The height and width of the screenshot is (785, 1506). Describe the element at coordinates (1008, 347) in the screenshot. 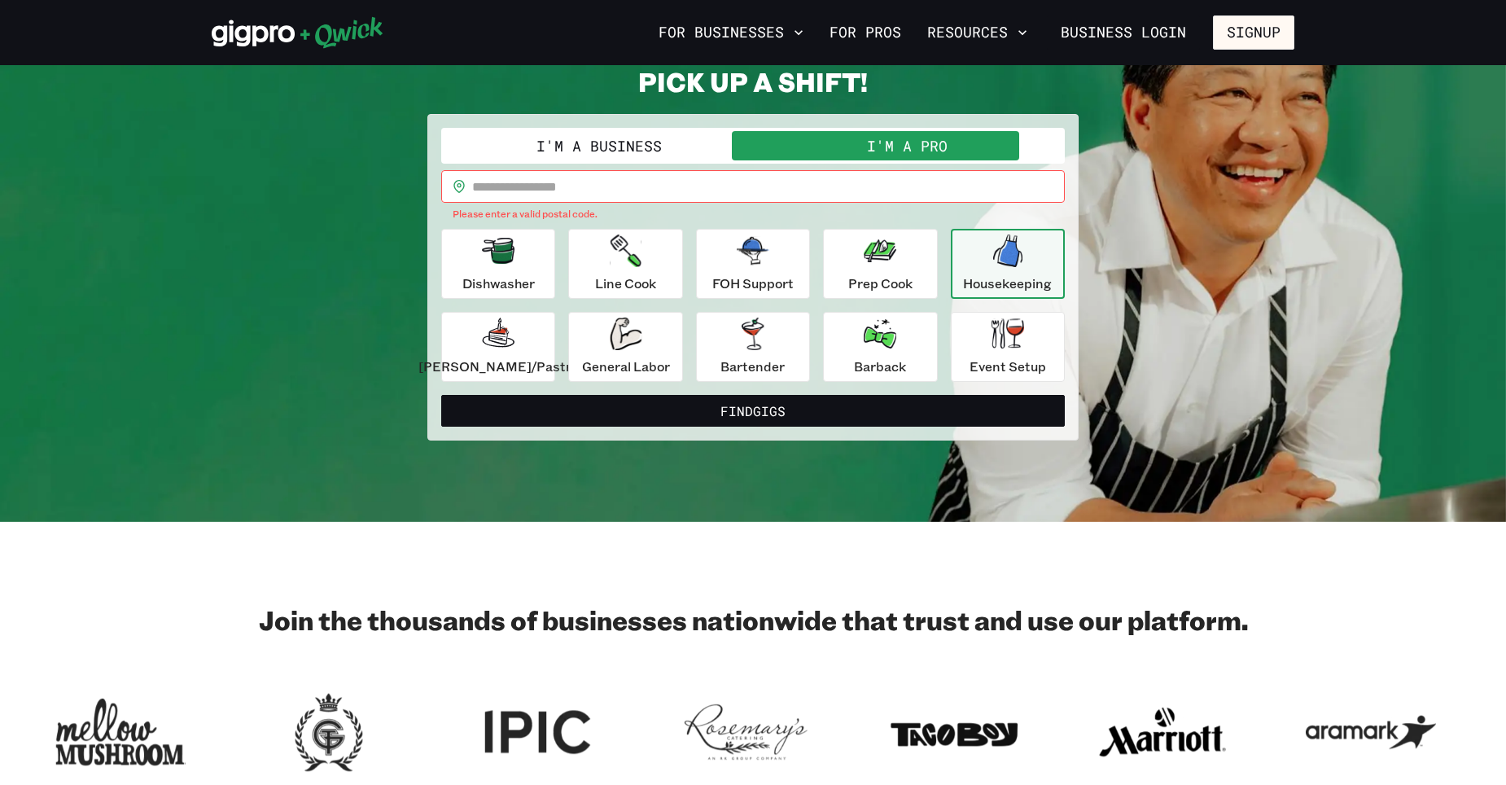

I see `button: Event Setup` at that location.